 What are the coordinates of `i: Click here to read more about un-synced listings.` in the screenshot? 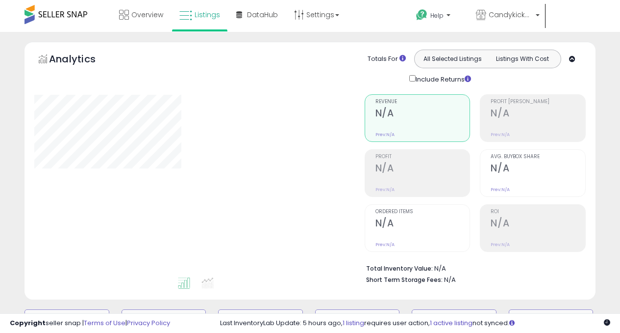 It's located at (512, 322).